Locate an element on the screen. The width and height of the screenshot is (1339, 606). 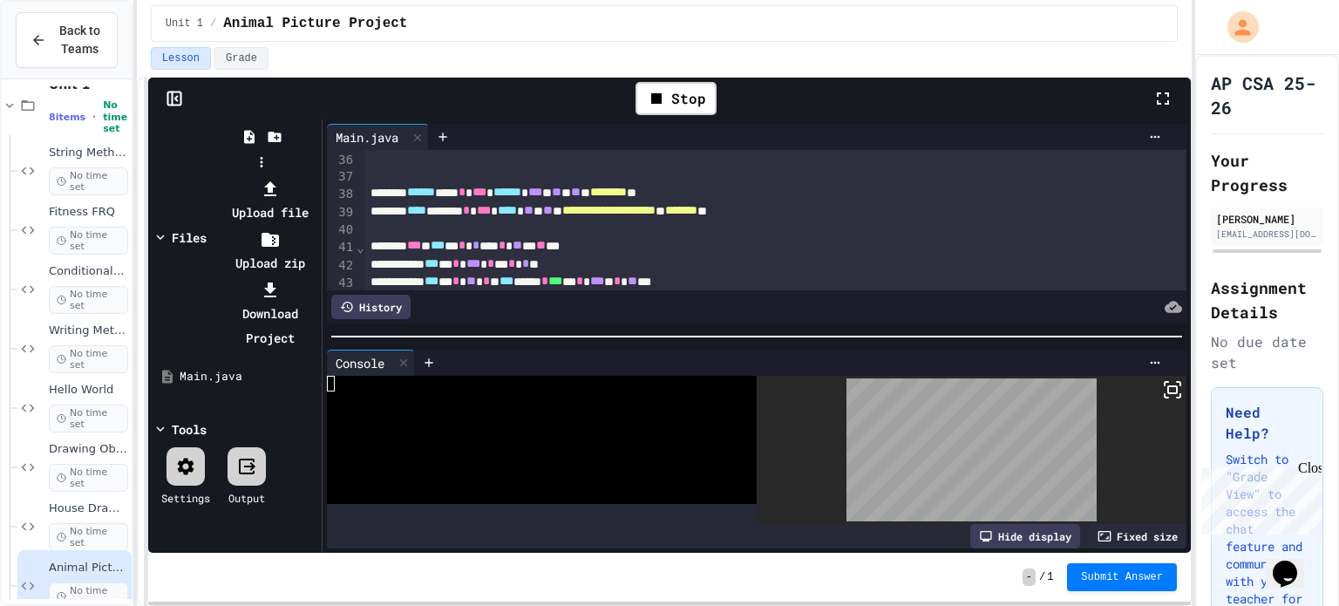
button: Grade is located at coordinates (242, 58).